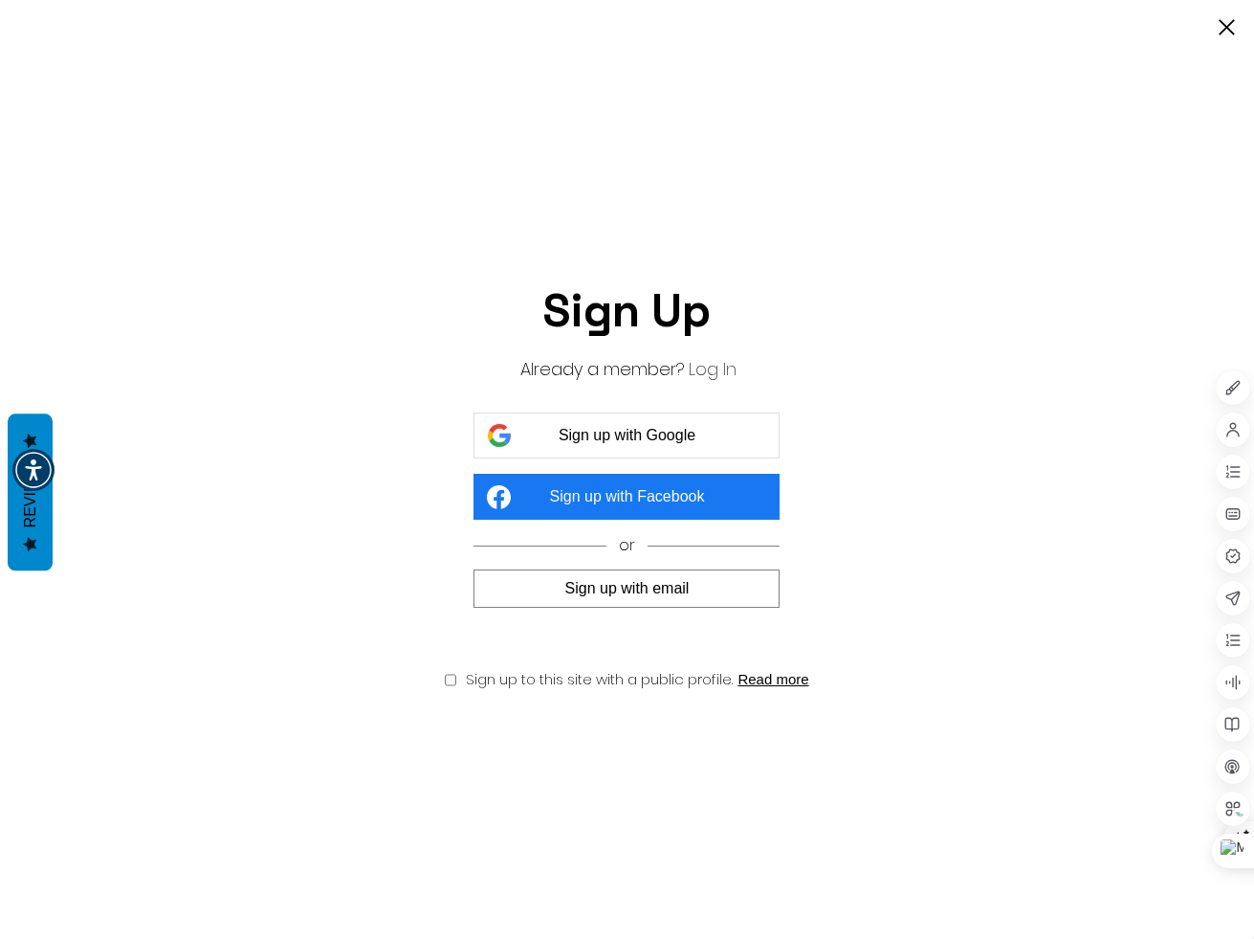 Image resolution: width=1254 pixels, height=939 pixels. I want to click on label: Sign up to this site with a public profile., so click(588, 678).